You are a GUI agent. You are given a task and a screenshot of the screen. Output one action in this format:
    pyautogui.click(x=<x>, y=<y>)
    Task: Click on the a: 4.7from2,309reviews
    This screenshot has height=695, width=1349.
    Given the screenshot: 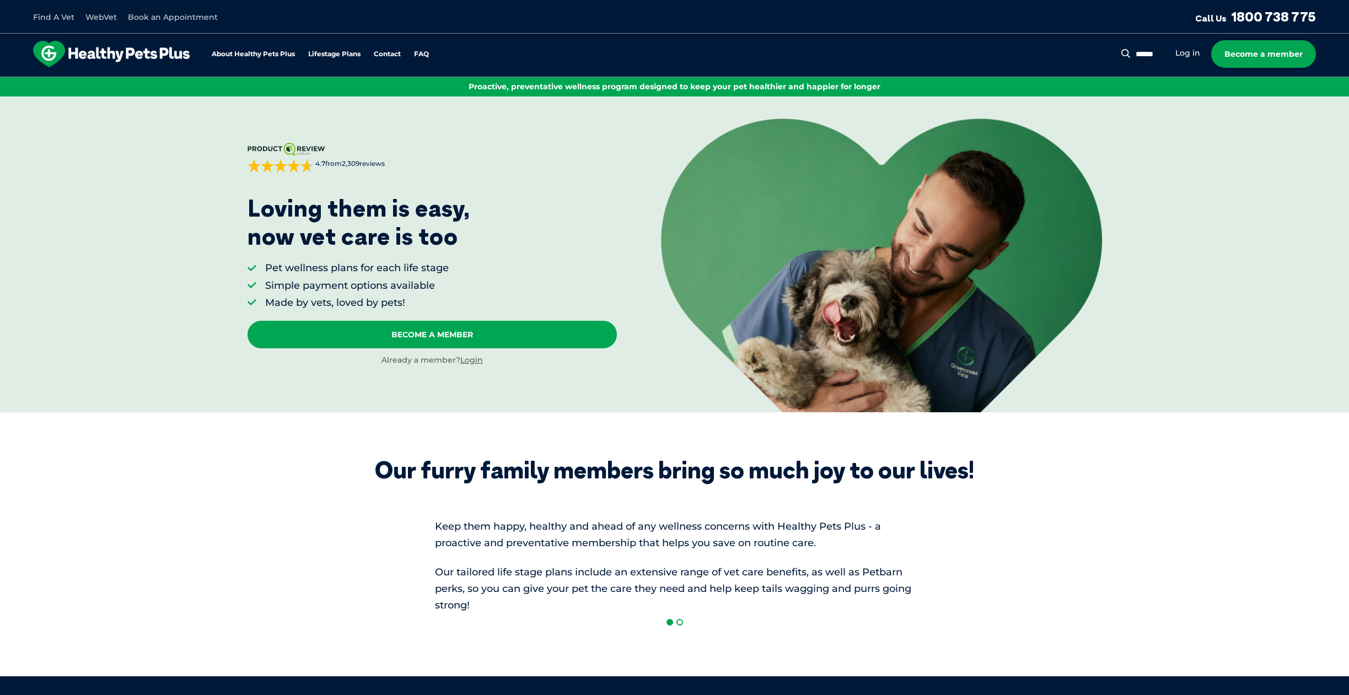 What is the action you would take?
    pyautogui.click(x=432, y=158)
    